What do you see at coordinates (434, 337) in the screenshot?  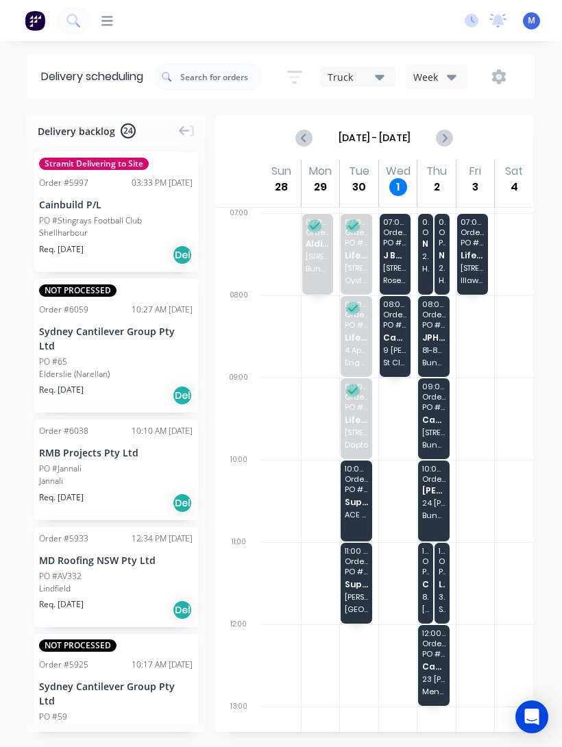 I see `span: JPH Building and Development Pty Ltd` at bounding box center [434, 337].